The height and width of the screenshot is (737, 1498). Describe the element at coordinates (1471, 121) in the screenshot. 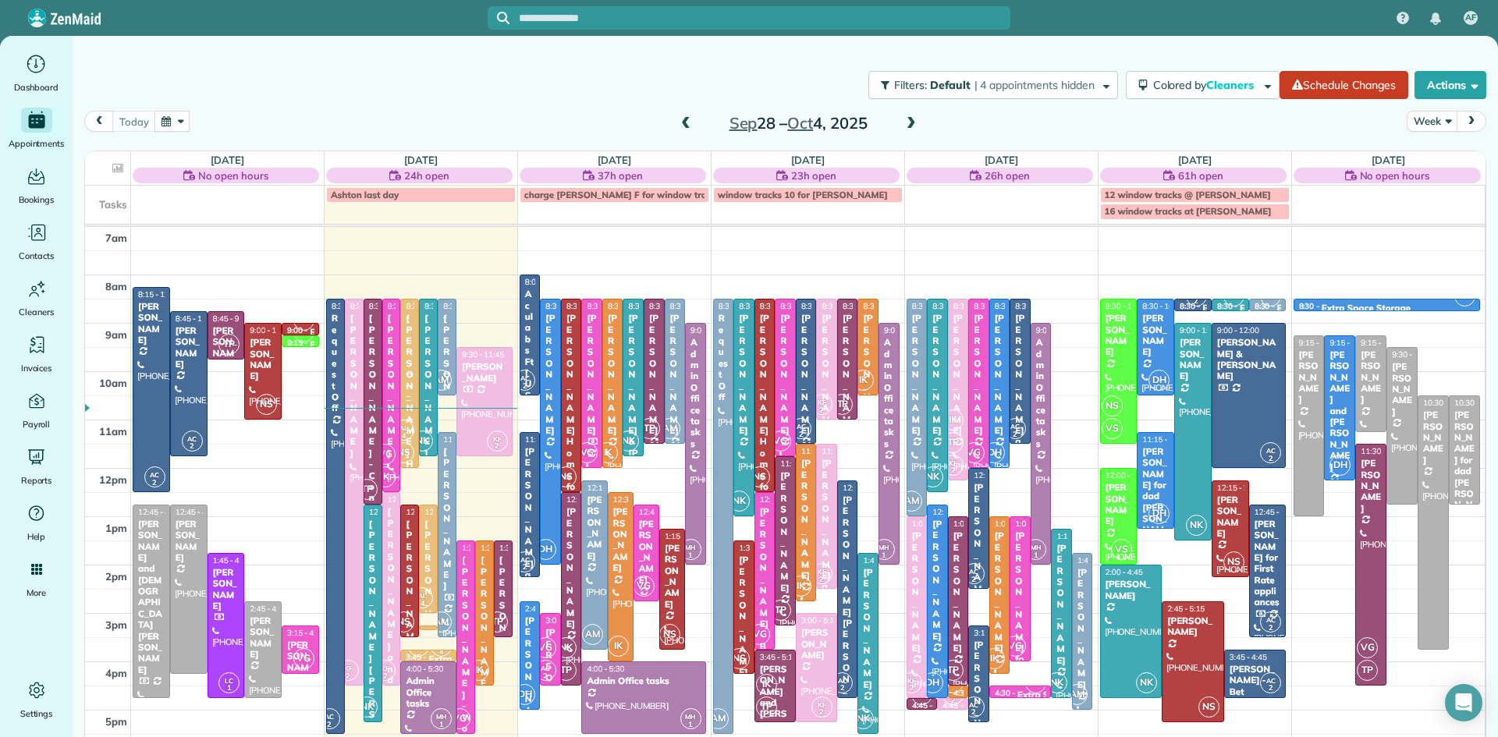

I see `button: next` at that location.